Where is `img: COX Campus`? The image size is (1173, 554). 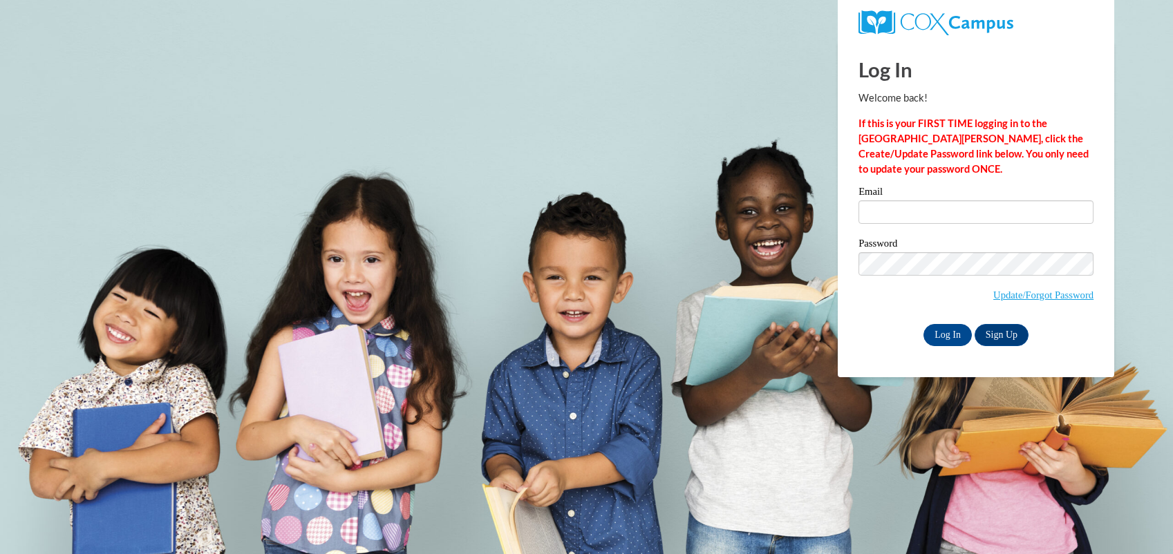 img: COX Campus is located at coordinates (936, 23).